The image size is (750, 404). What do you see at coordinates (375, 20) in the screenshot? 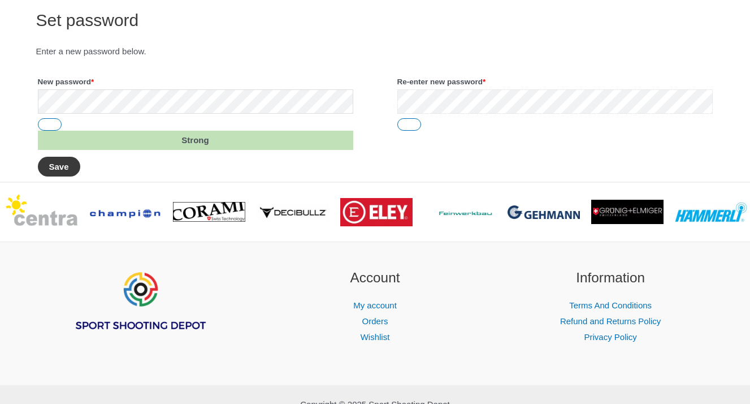
I see `h1: Set password` at bounding box center [375, 20].